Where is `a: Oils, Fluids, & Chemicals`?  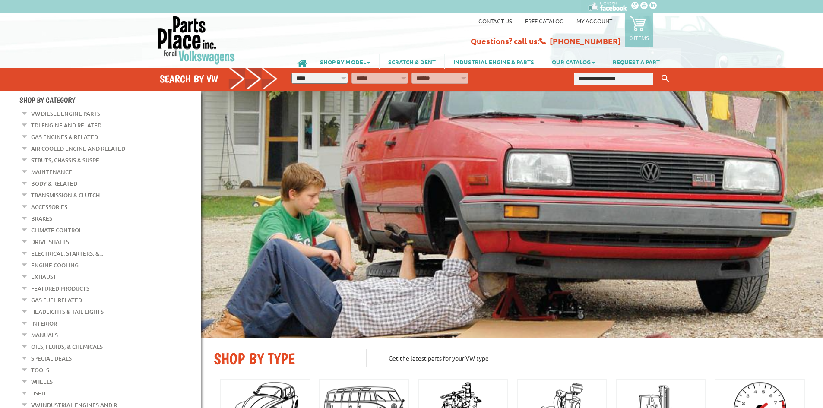 a: Oils, Fluids, & Chemicals is located at coordinates (67, 347).